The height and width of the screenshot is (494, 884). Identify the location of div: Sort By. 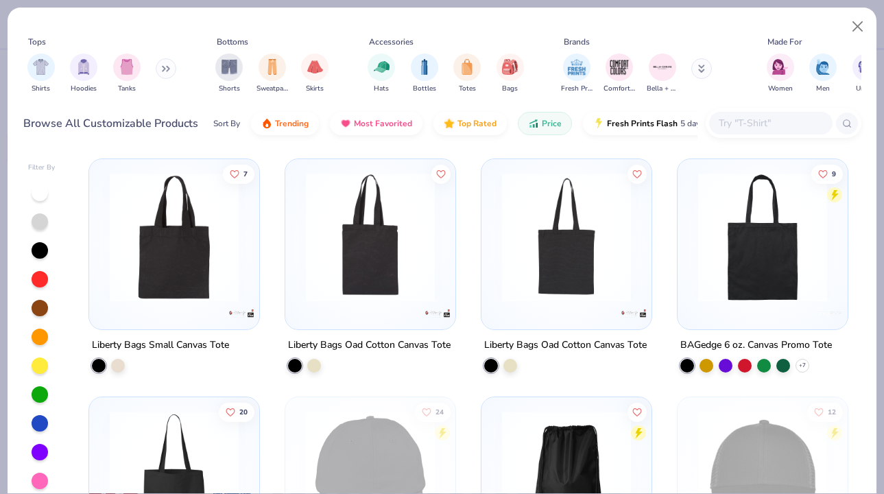
(226, 123).